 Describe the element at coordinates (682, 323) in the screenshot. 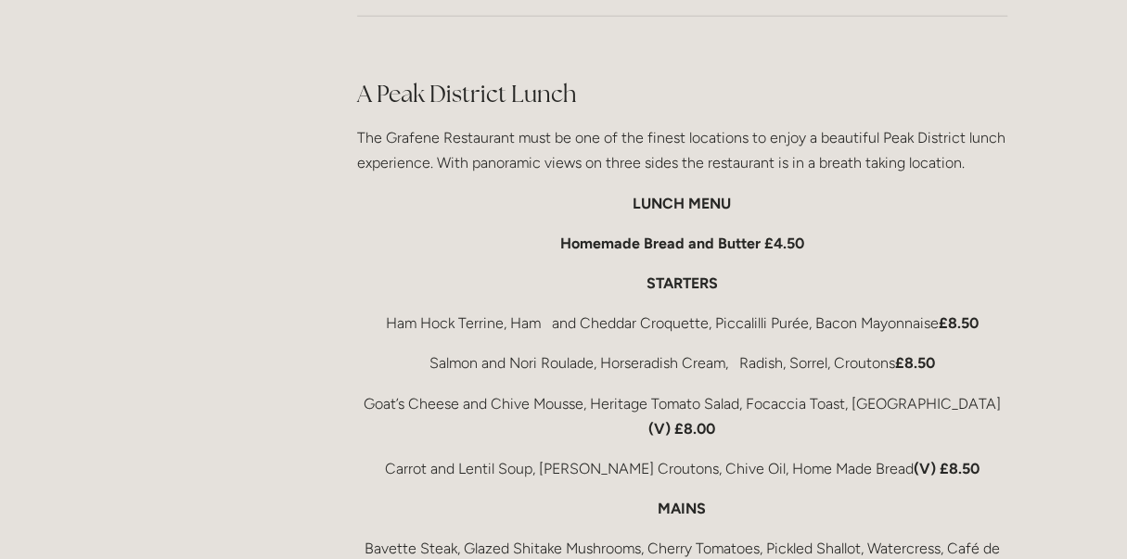

I see `p: Ham Hock Terrine, Ham and Cheddar Croquette, Piccalilli Purée, Bacon Mayonnaise` at that location.